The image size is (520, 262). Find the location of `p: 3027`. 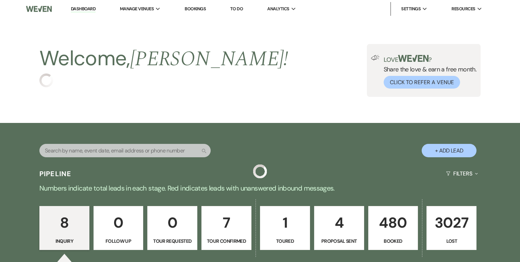

p: 3027 is located at coordinates (452, 222).